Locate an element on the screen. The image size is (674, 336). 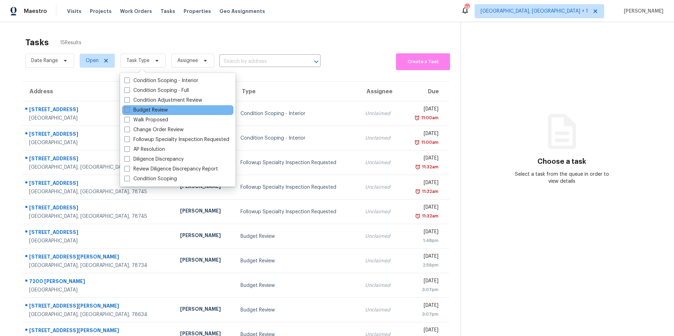
span: Properties is located at coordinates (197, 11).